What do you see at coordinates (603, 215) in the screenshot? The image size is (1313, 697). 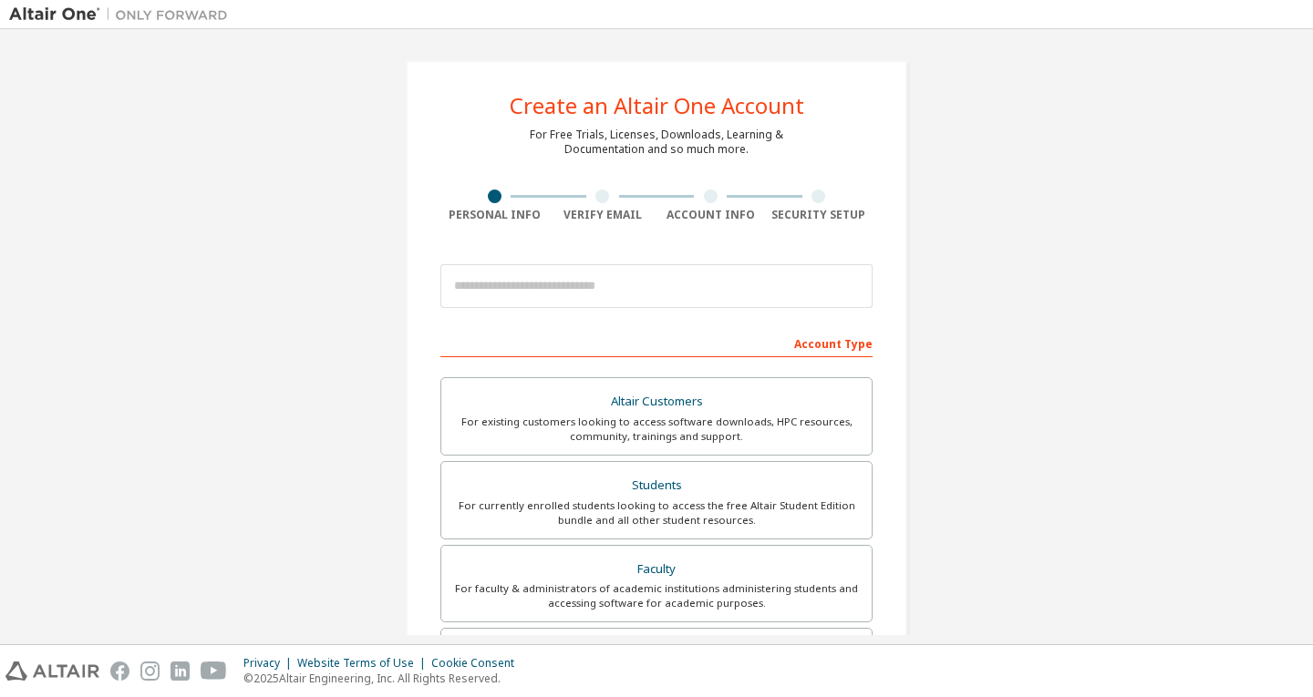 I see `div: Verify Email` at bounding box center [603, 215].